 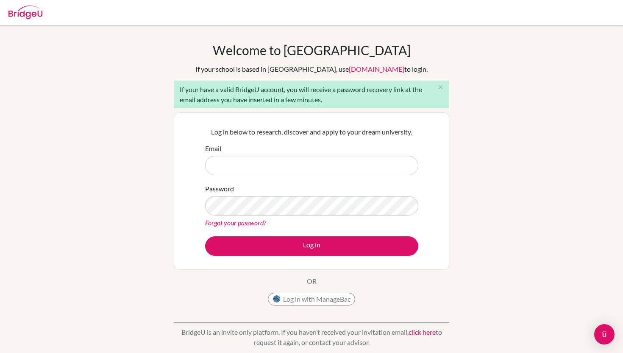 What do you see at coordinates (213, 148) in the screenshot?
I see `label: Email` at bounding box center [213, 148].